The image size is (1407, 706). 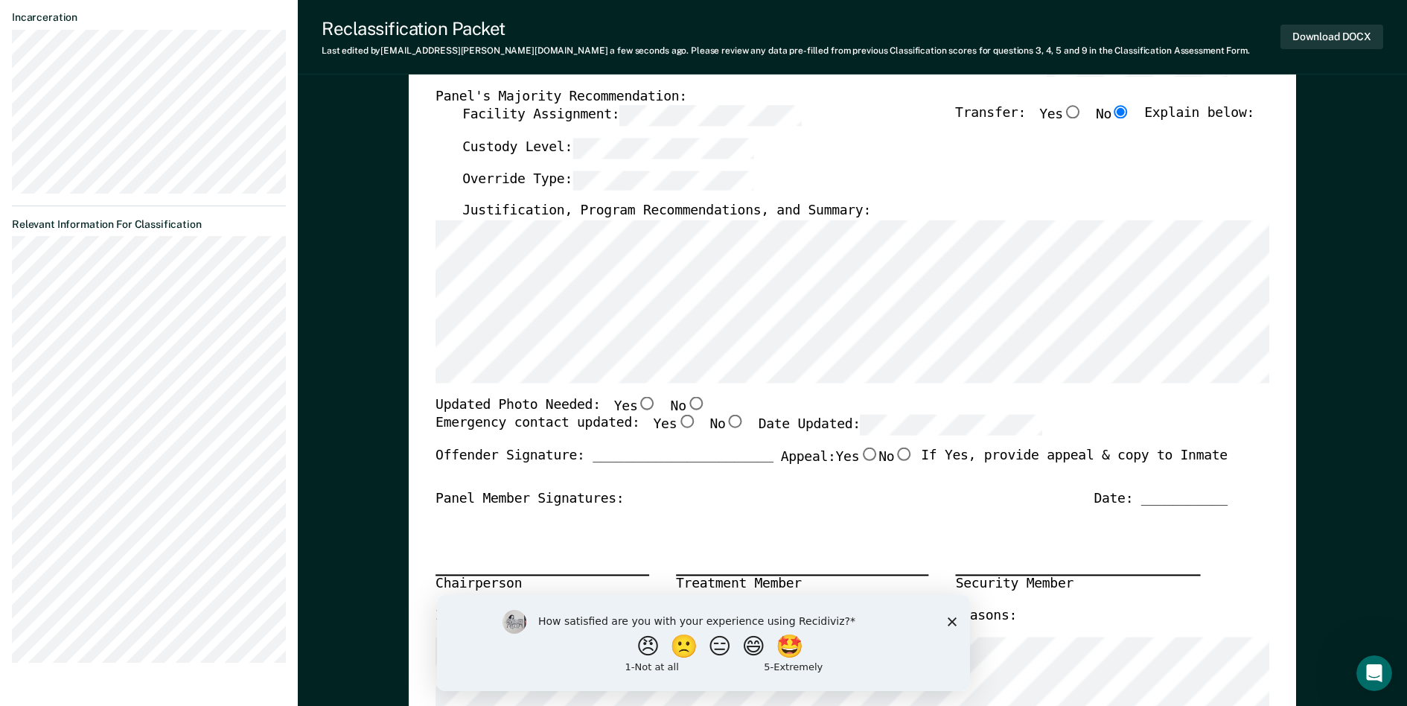 What do you see at coordinates (900, 425) in the screenshot?
I see `label: Date Updated:` at bounding box center [900, 425].